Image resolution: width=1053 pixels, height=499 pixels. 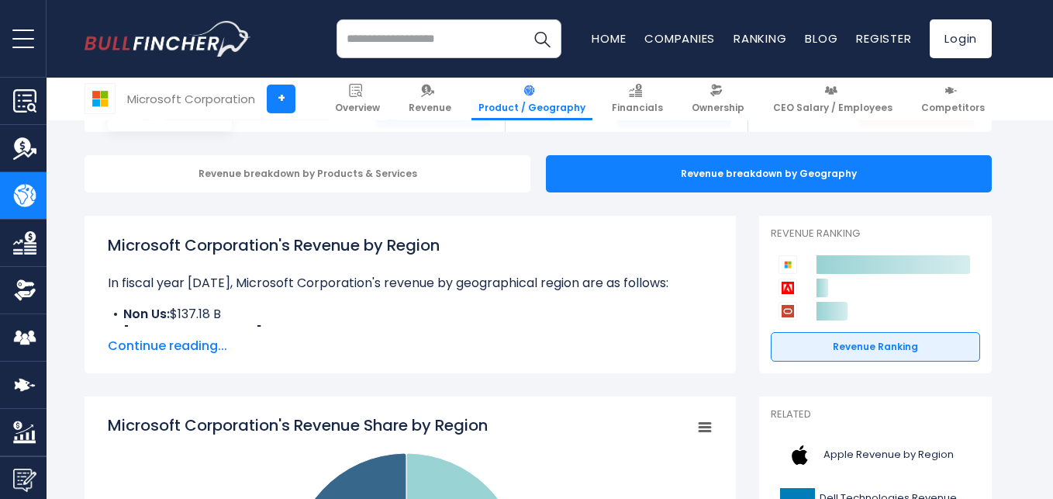 I want to click on span: CEO Salary / Employees, so click(x=833, y=108).